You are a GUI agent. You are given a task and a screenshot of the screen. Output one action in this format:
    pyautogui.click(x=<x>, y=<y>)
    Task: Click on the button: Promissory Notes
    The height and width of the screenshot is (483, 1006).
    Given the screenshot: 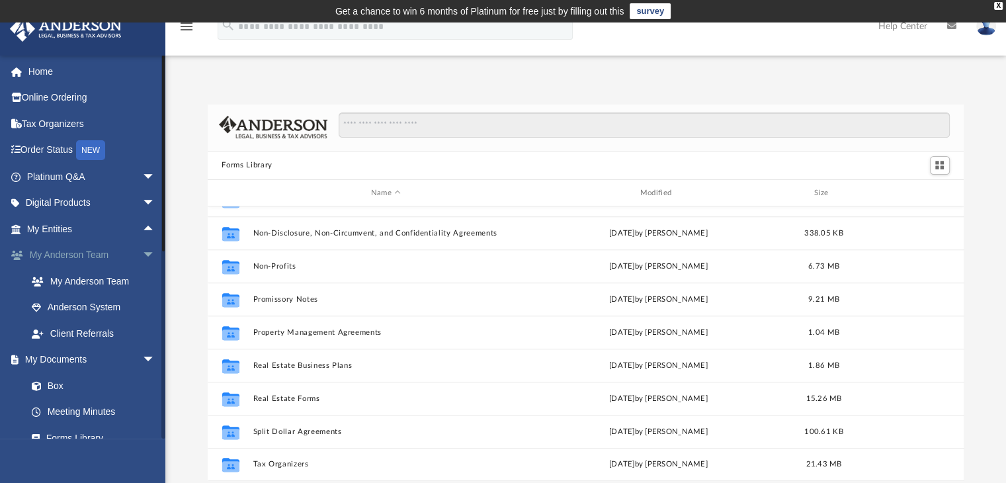 What is the action you would take?
    pyautogui.click(x=386, y=299)
    